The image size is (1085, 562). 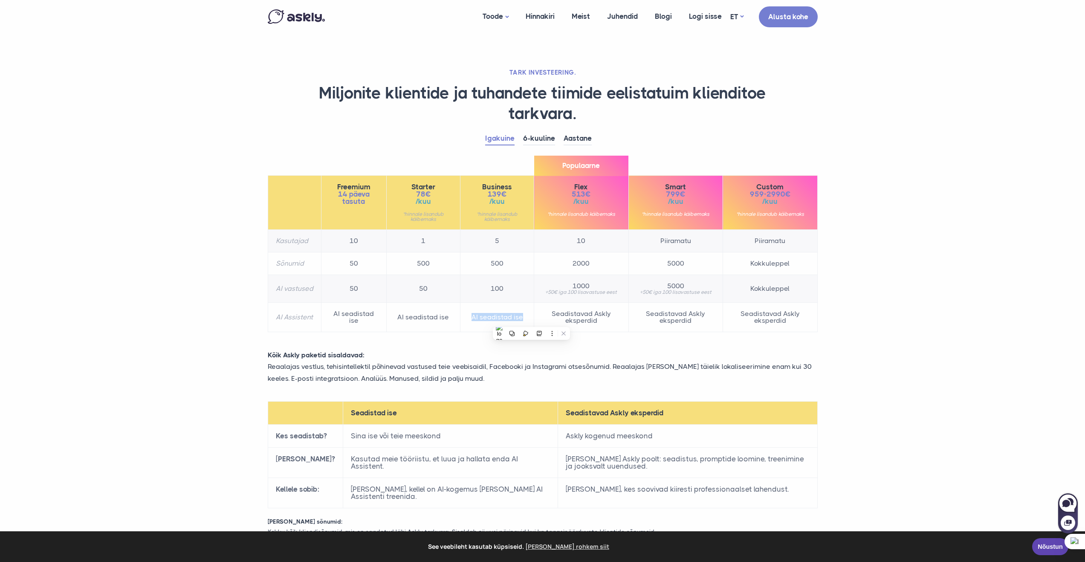 What do you see at coordinates (676, 264) in the screenshot?
I see `td: 5000` at bounding box center [676, 264].